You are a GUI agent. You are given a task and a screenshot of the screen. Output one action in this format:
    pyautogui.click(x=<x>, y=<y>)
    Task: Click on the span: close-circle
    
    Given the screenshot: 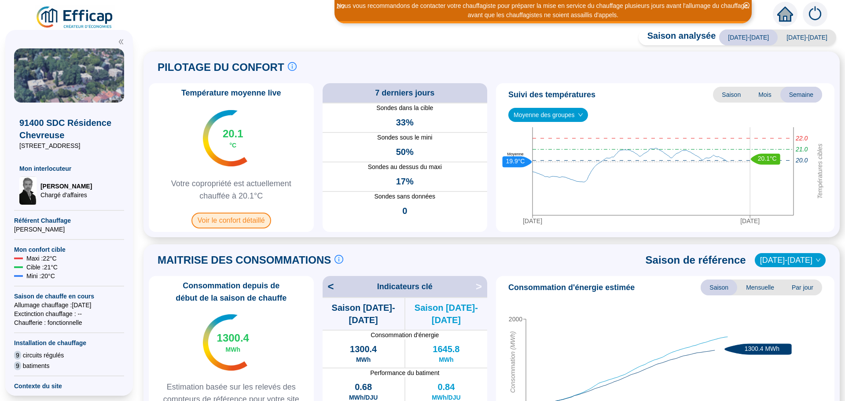 What is the action you would take?
    pyautogui.click(x=746, y=5)
    